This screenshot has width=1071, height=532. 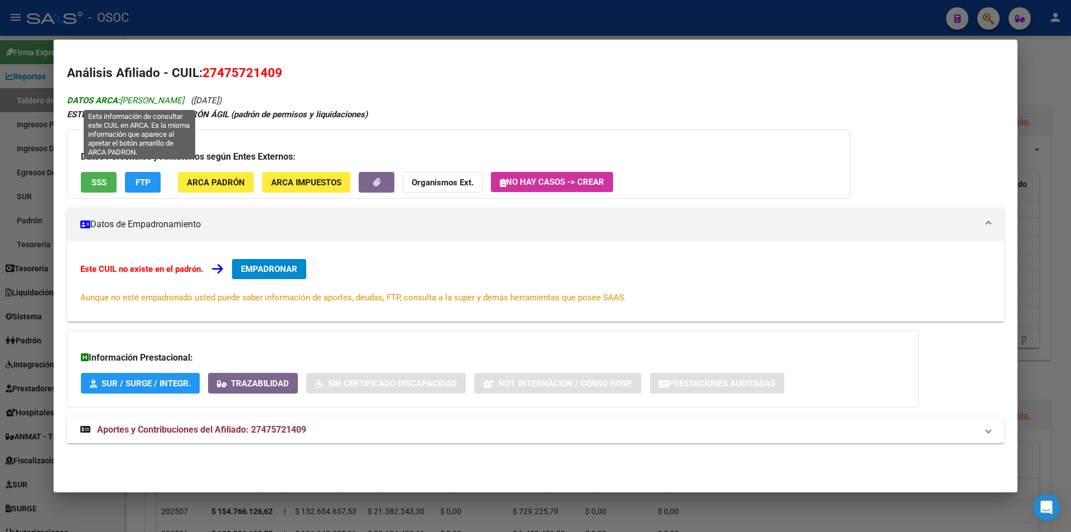 I want to click on span: Sin Certificado Discapacidad, so click(x=392, y=383).